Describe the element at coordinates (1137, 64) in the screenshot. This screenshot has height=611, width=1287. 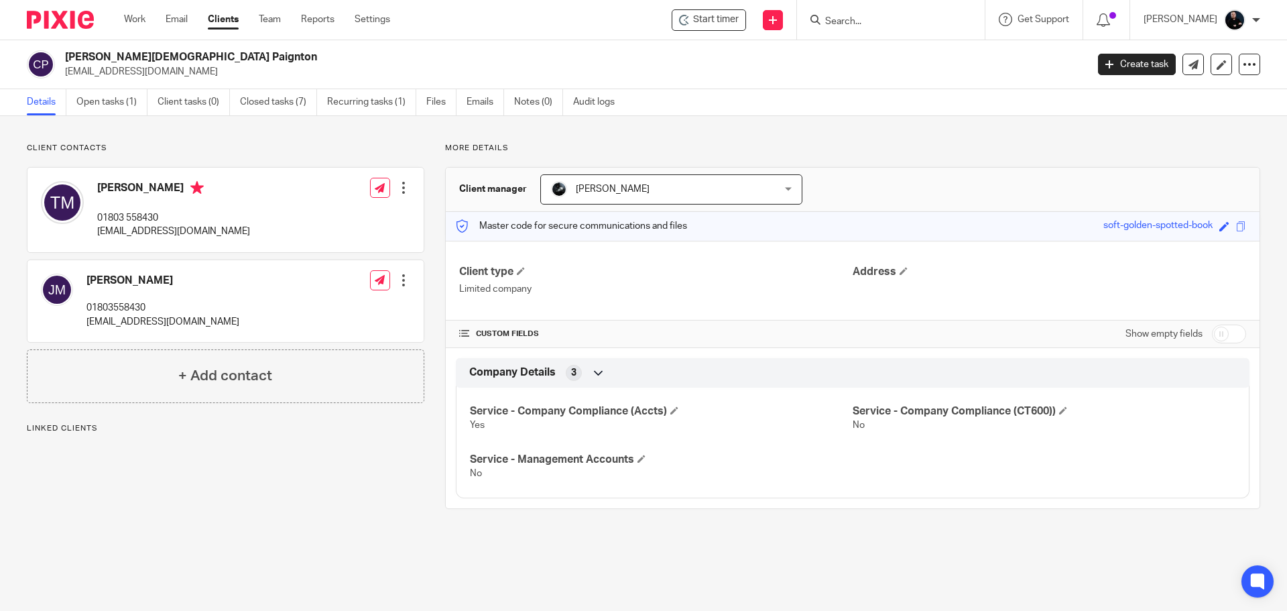
I see `a: Create task` at that location.